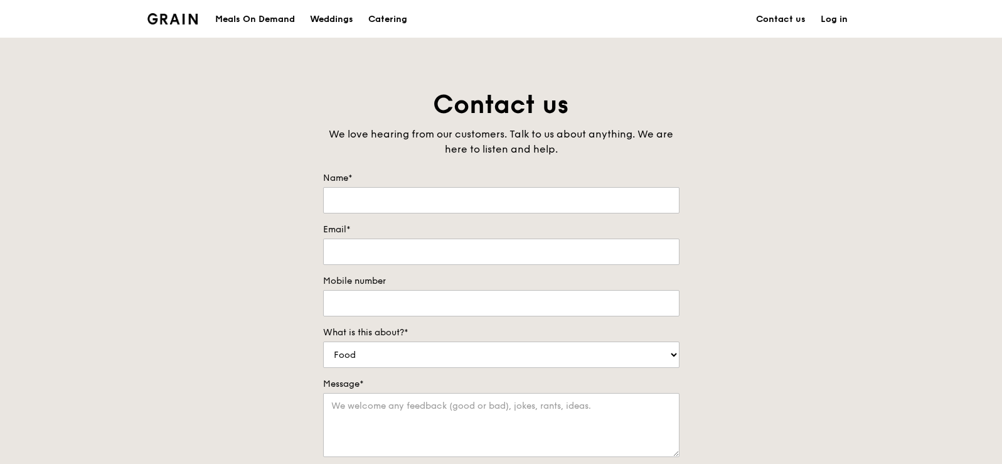 This screenshot has height=464, width=1002. Describe the element at coordinates (501, 384) in the screenshot. I see `label: Message*` at that location.